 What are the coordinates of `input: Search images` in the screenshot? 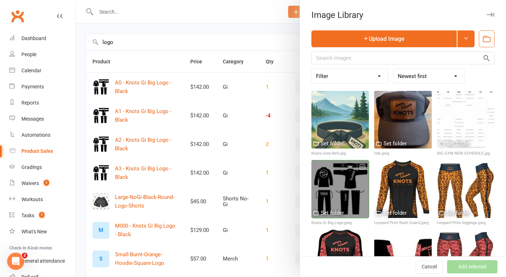 It's located at (403, 58).